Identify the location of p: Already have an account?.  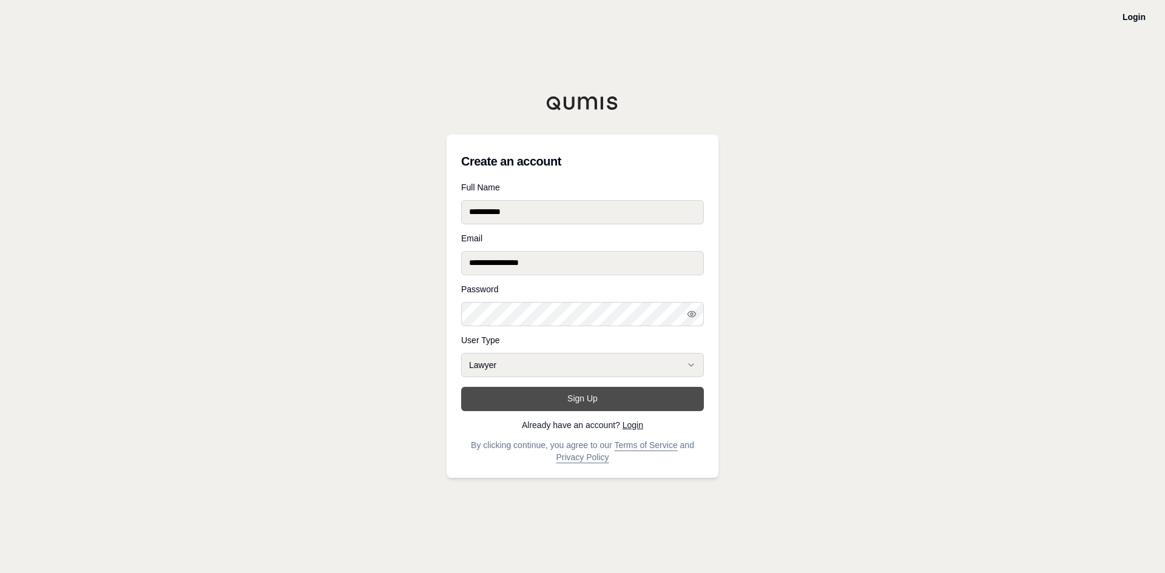
(583, 425).